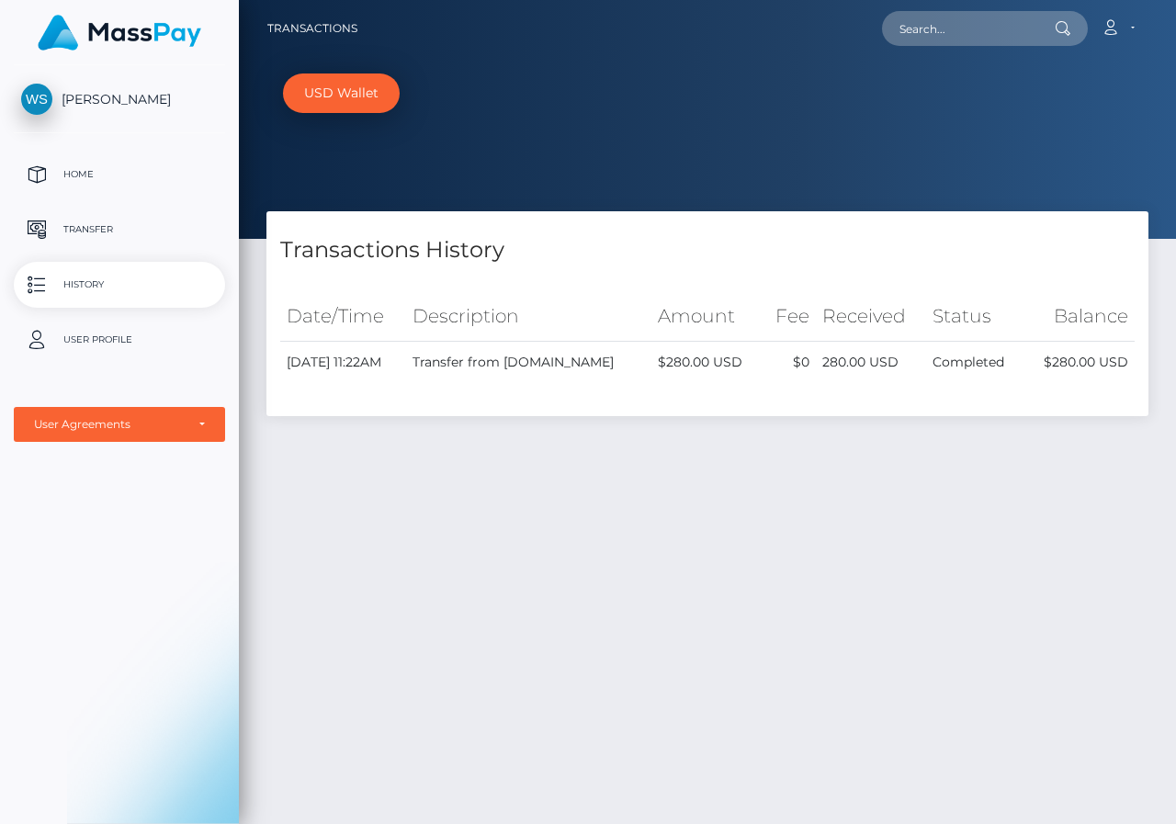 The width and height of the screenshot is (1176, 824). I want to click on p: Home, so click(119, 175).